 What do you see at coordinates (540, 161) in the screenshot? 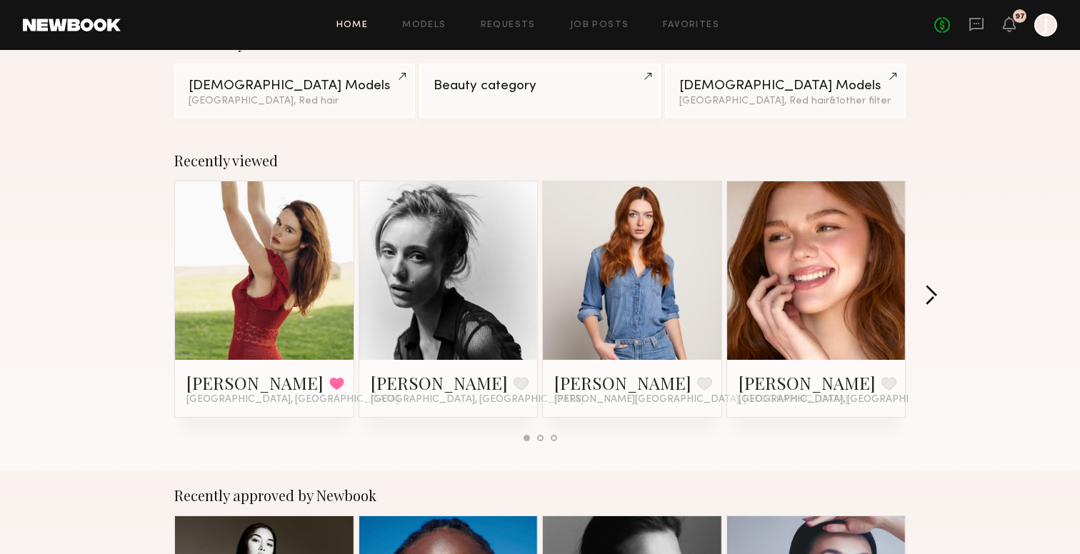
I see `div: Recently viewed` at bounding box center [540, 161].